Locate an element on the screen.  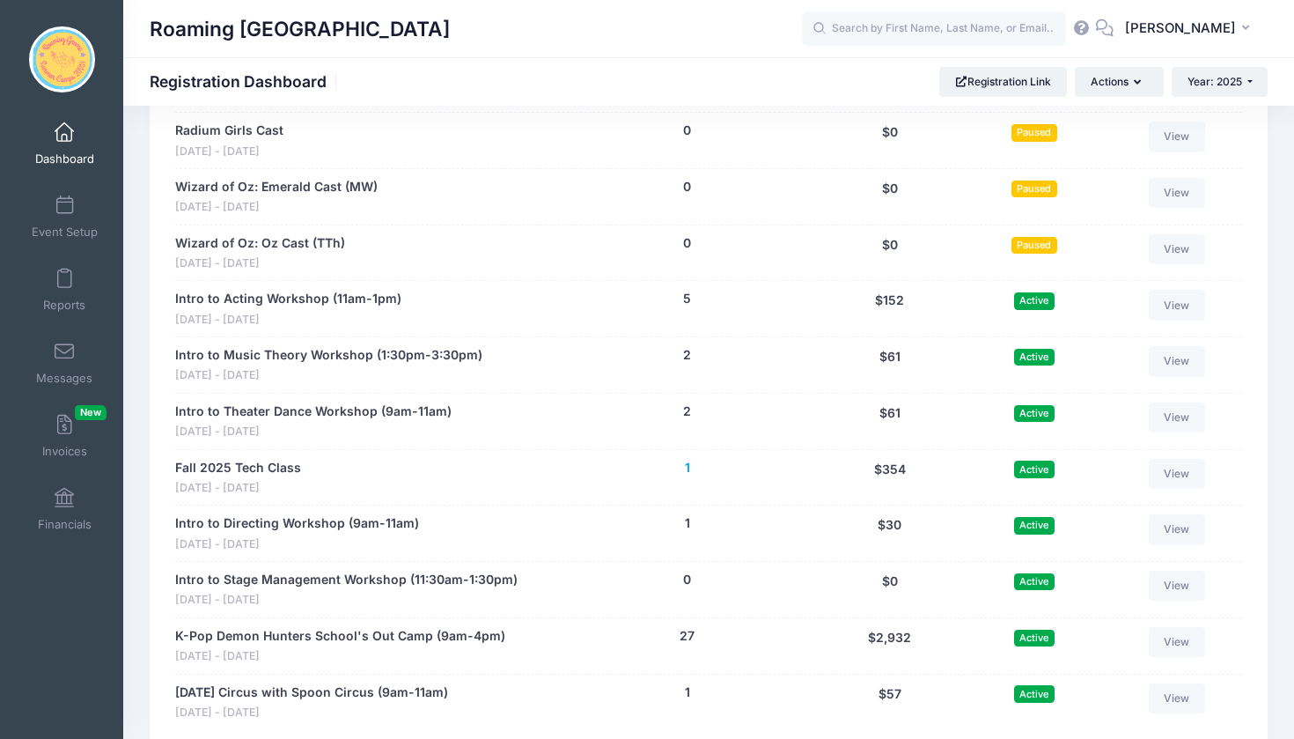
span: New is located at coordinates (91, 412).